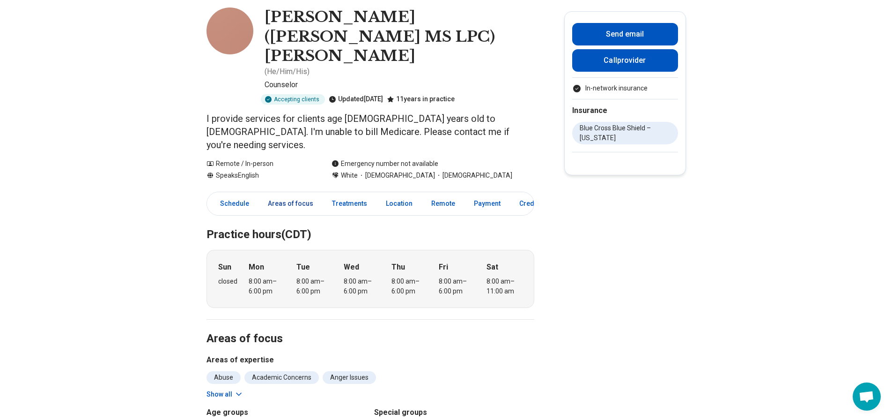 The image size is (892, 420). I want to click on strong: Wed, so click(351, 267).